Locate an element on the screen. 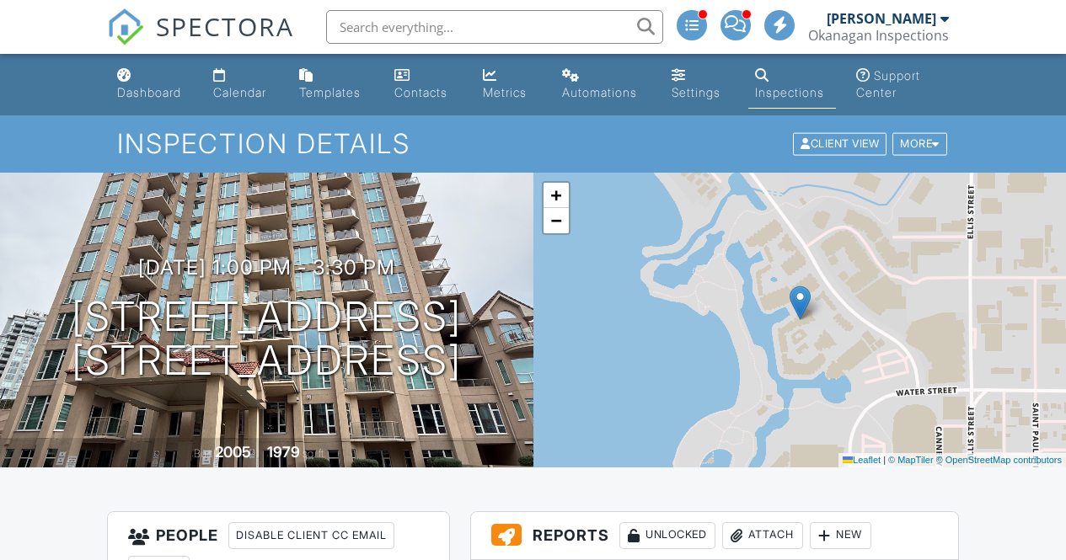 The height and width of the screenshot is (560, 1066). img: The Best Home Inspection Software - Spectora is located at coordinates (126, 27).